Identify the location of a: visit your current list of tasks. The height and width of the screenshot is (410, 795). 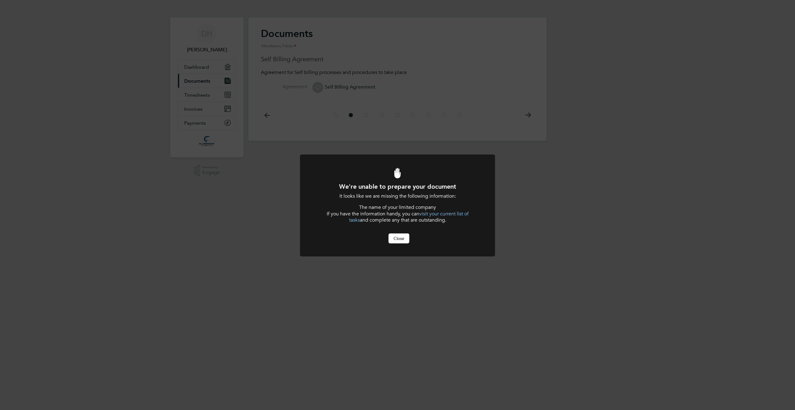
(409, 217).